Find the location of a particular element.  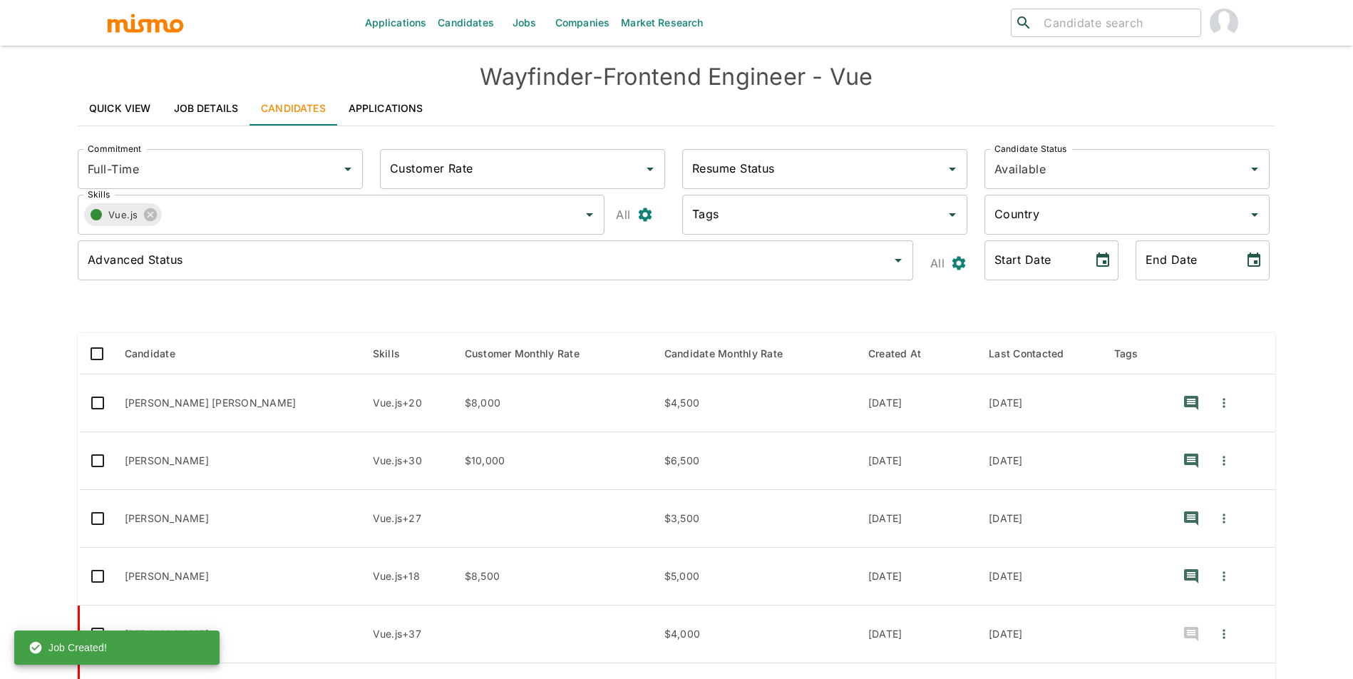

img: Maria Lujan Ciommo is located at coordinates (1224, 23).